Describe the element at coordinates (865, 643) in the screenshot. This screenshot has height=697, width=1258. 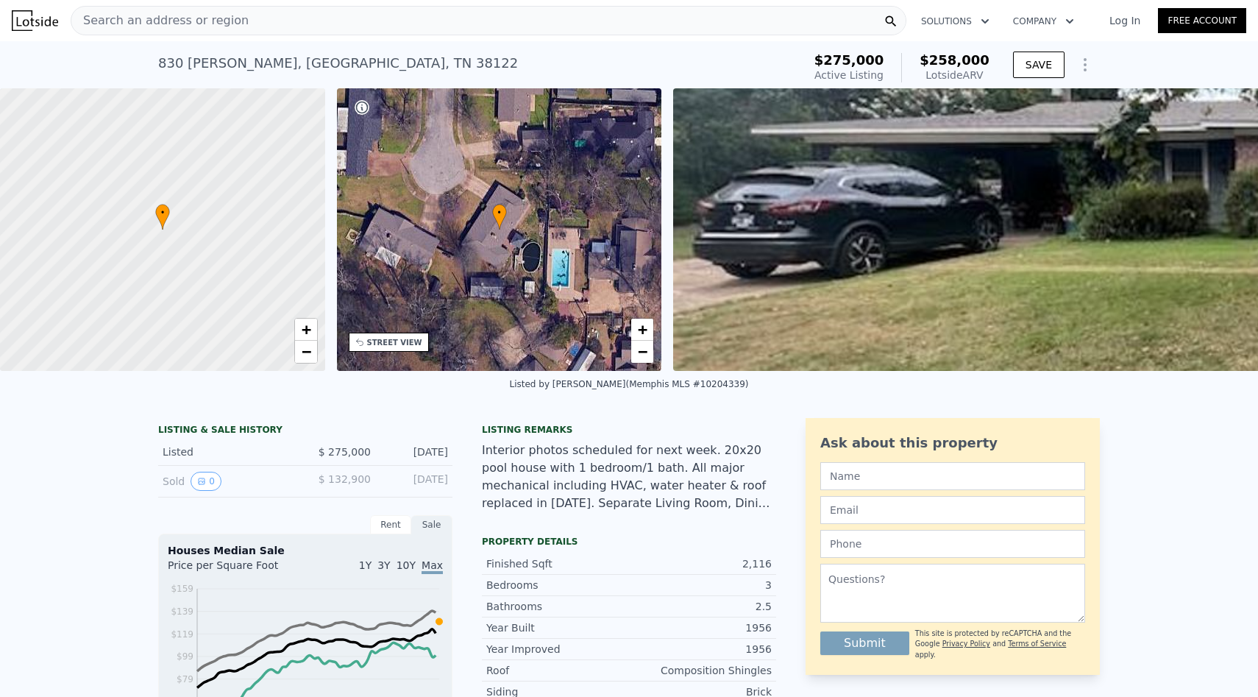
I see `button: Submit` at that location.